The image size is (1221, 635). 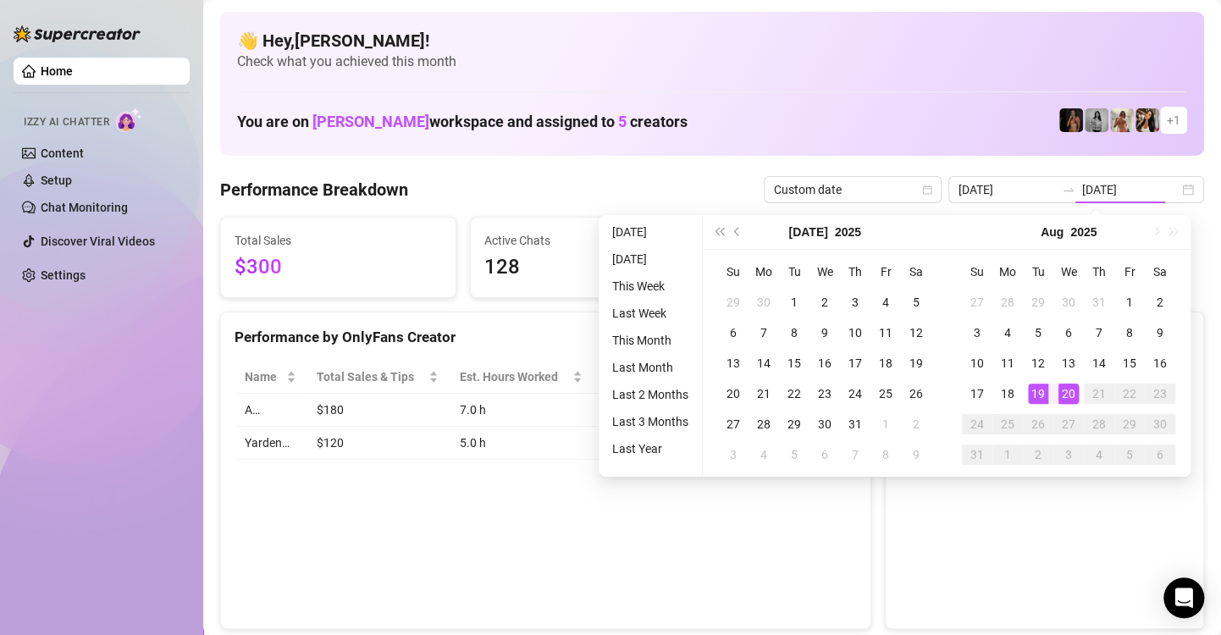 What do you see at coordinates (853, 190) in the screenshot?
I see `span: Custom date` at bounding box center [853, 190].